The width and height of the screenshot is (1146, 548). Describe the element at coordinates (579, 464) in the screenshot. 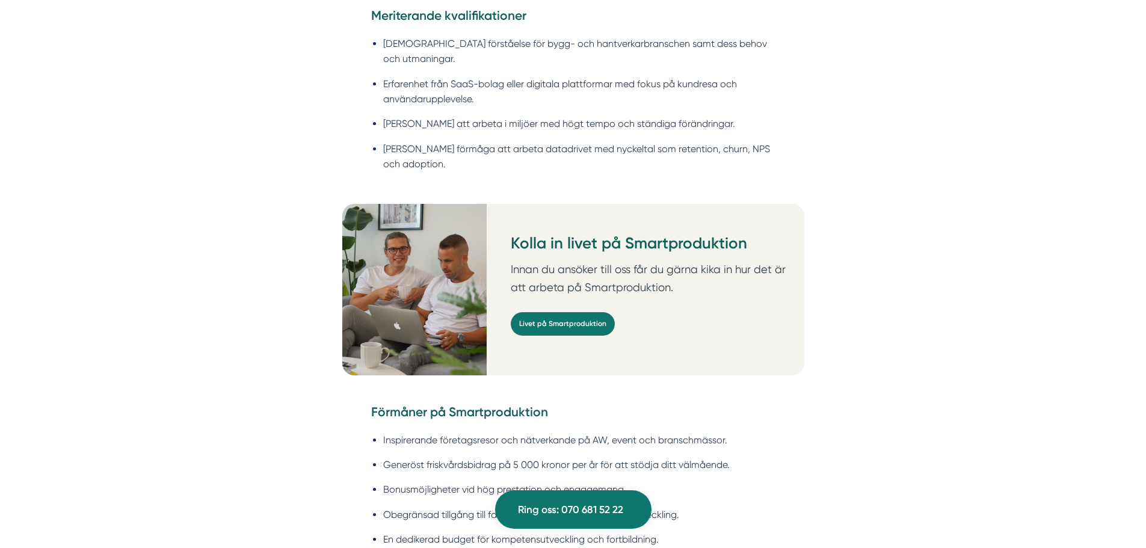

I see `li: Generöst friskvårdsbidrag på 5 000 kronor per år för att stödja ditt välmående.` at that location.